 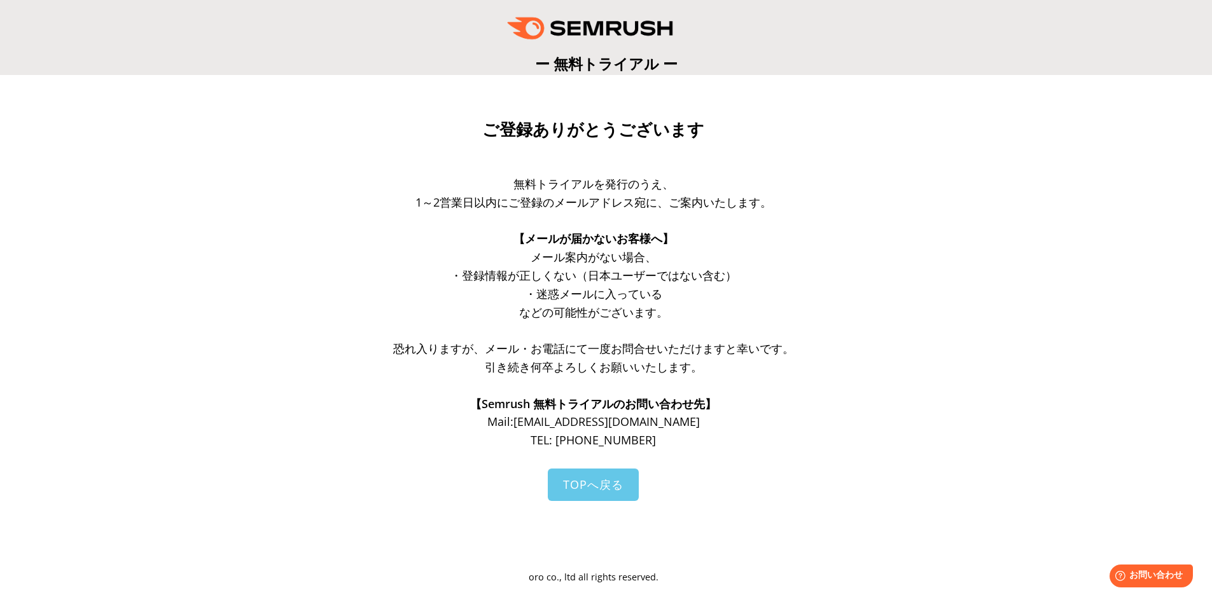 I want to click on span: ご登録ありがとうございます, so click(x=593, y=130).